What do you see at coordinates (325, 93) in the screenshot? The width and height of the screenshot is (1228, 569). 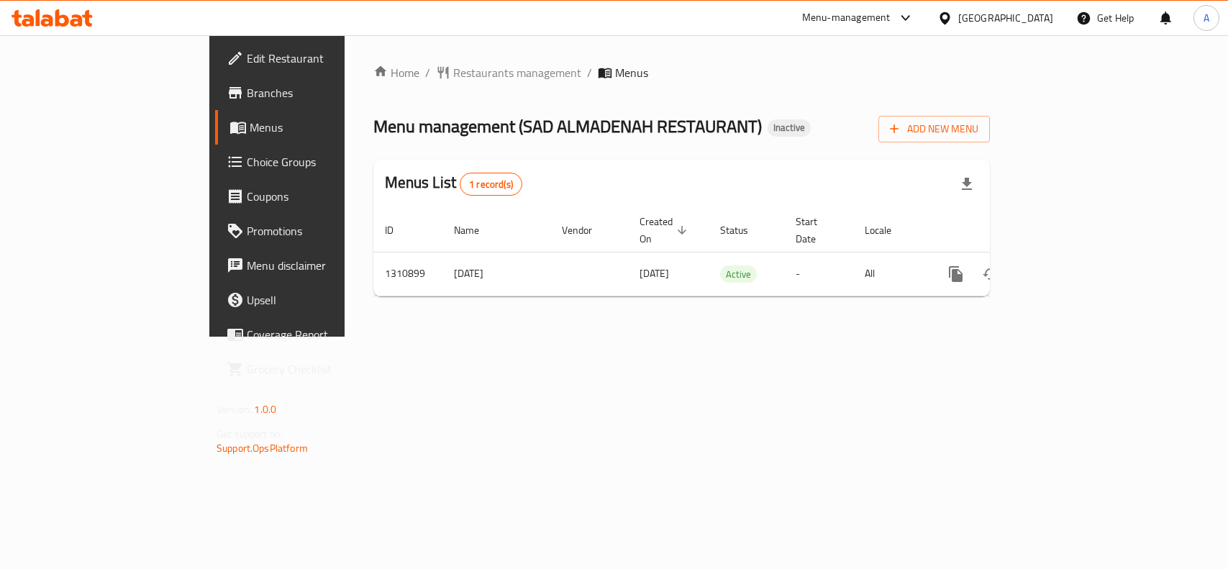 I see `span: Branches` at bounding box center [325, 93].